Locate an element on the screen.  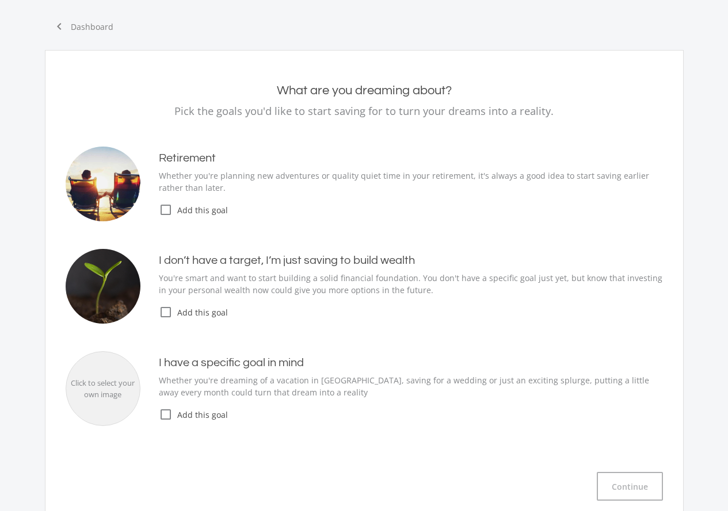
h4: I don’t have a target, I’m just saving to build wealth is located at coordinates (411, 261).